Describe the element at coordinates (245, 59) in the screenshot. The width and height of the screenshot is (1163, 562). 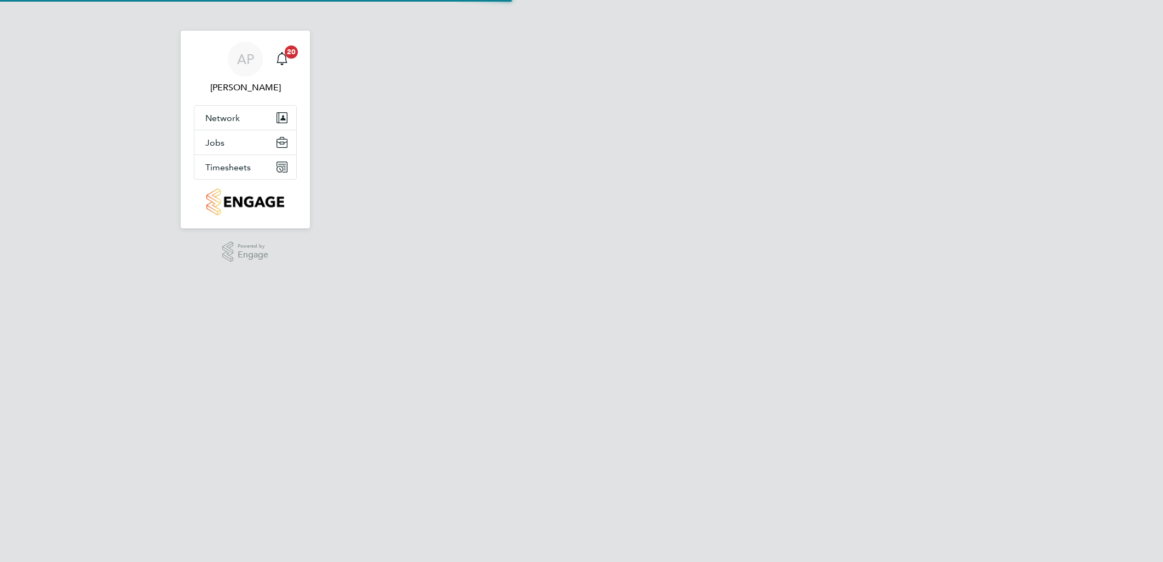
I see `span: AP` at that location.